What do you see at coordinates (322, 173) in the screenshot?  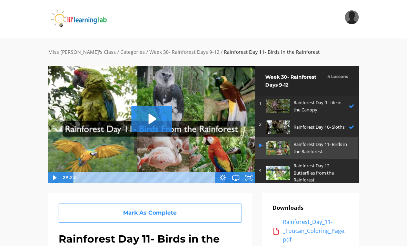 I see `p: Rainforest Day 12- Butterflies from the Rainforest` at bounding box center [322, 173].